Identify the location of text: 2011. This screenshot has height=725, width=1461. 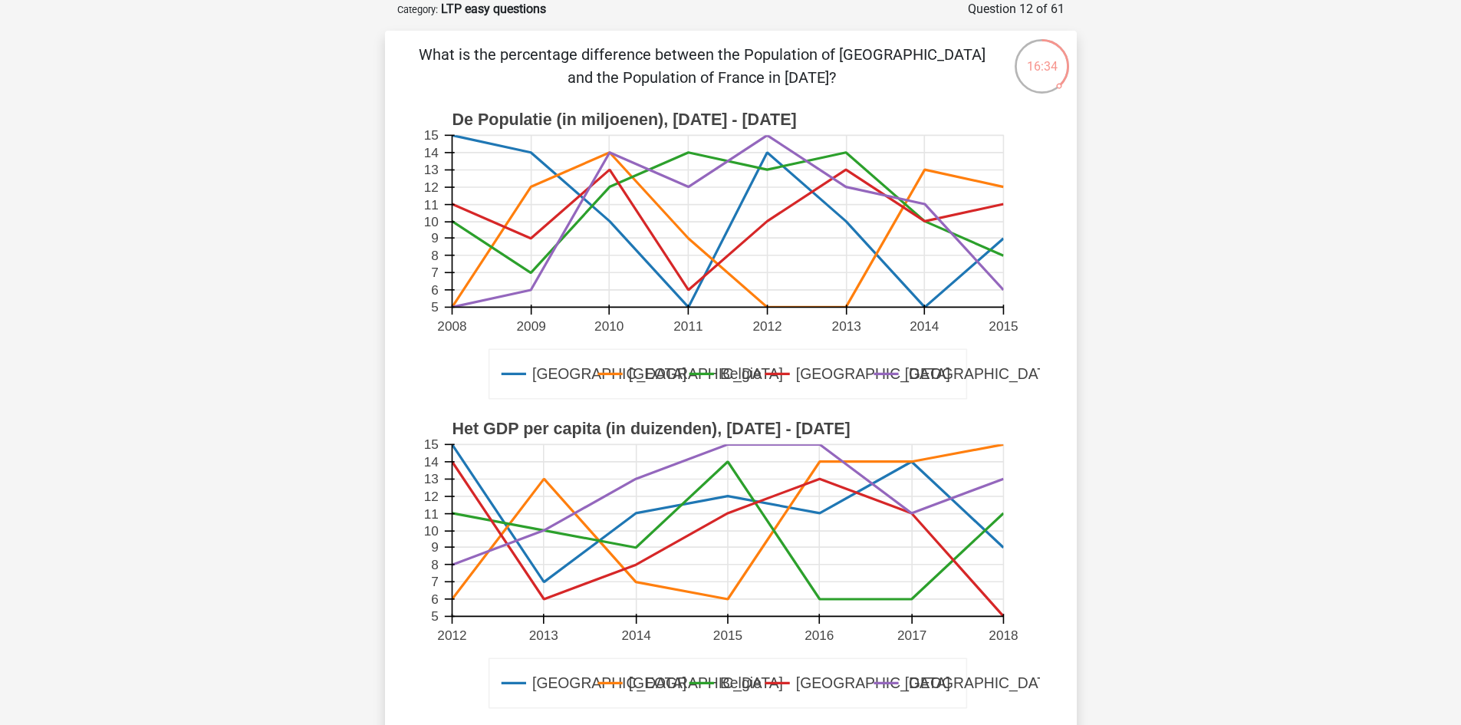
(688, 326).